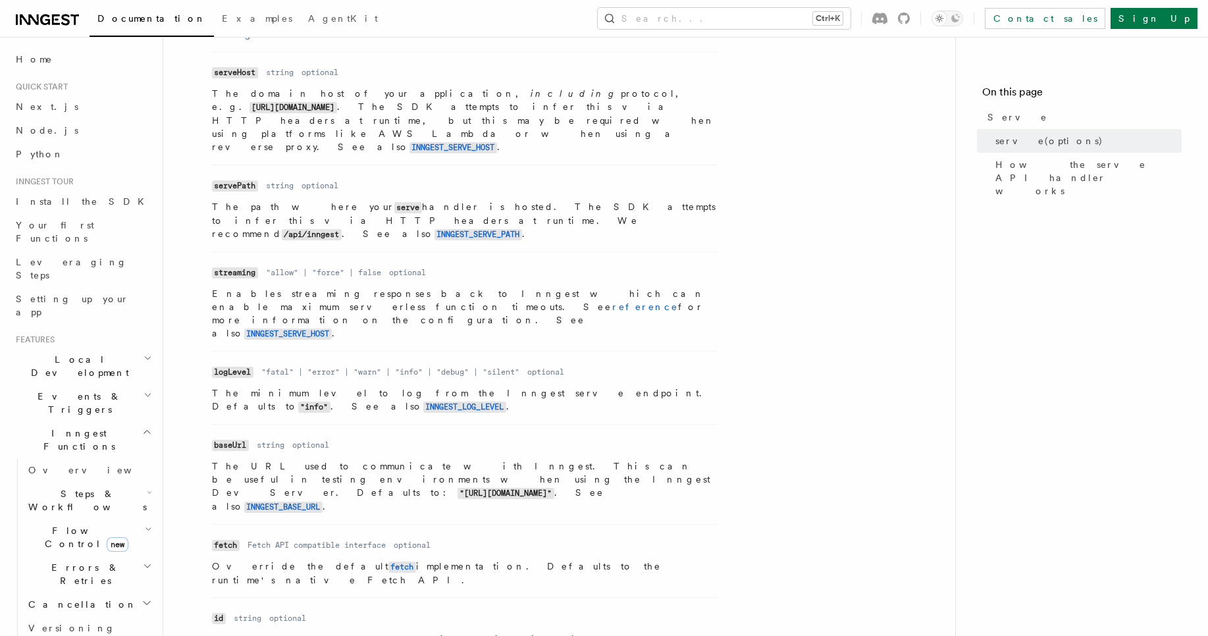 The height and width of the screenshot is (636, 1208). Describe the element at coordinates (1085, 141) in the screenshot. I see `a: serve(options)` at that location.